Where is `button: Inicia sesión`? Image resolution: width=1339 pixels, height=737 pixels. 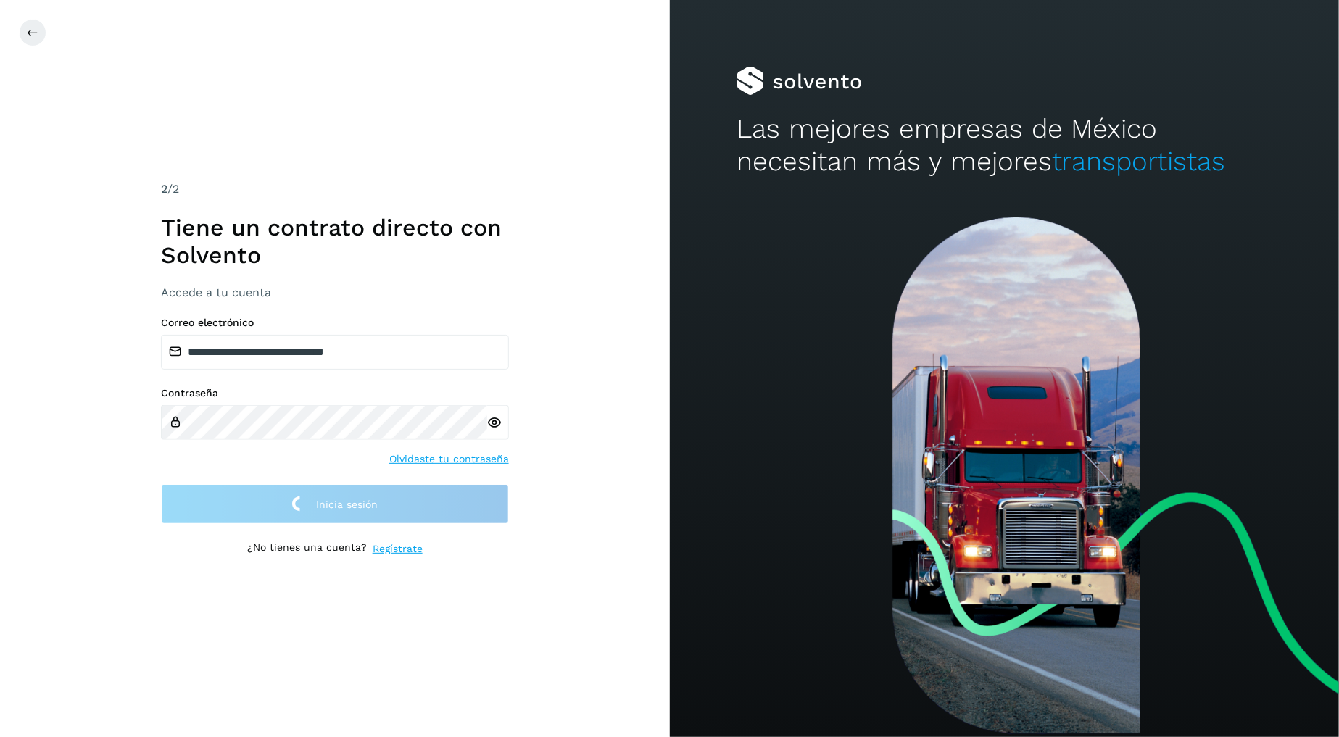 button: Inicia sesión is located at coordinates (335, 504).